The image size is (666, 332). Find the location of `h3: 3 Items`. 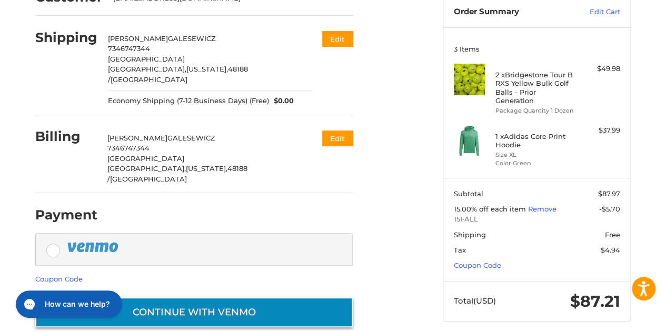

h3: 3 Items is located at coordinates (537, 49).